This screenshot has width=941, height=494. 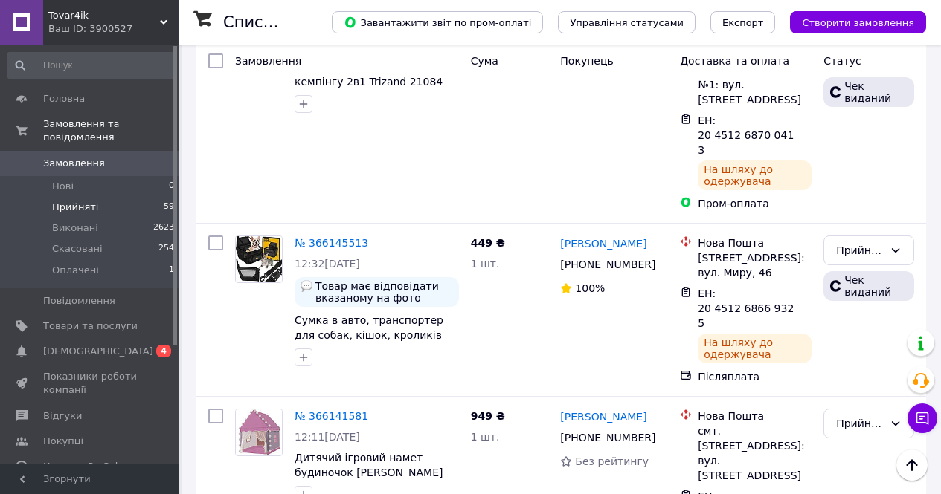 What do you see at coordinates (369, 335) in the screenshot?
I see `span: Сумка в авто, транспортер для собак, кішок, кроликів Purlov 20973` at bounding box center [369, 335].